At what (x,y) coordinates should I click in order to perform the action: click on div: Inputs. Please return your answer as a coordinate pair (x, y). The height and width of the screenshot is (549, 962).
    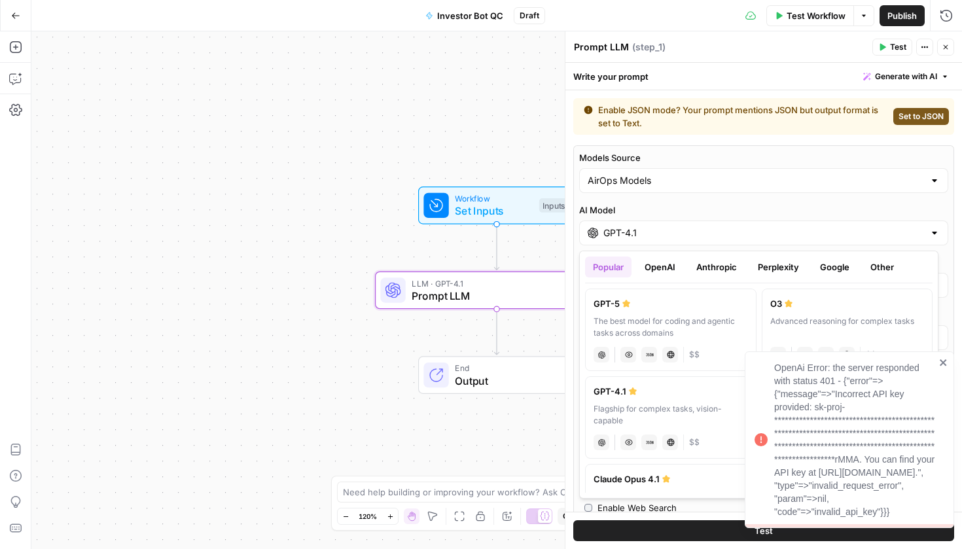
    Looking at the image, I should click on (553, 205).